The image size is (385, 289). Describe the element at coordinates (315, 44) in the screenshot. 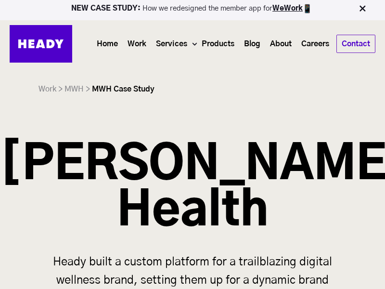

I see `a: Careers` at that location.